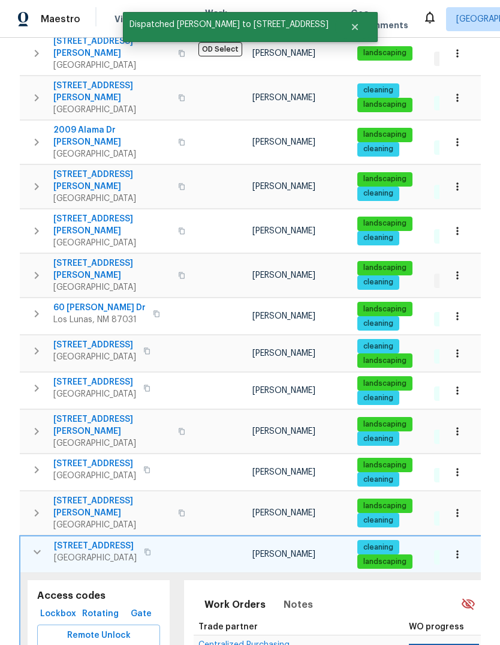 The width and height of the screenshot is (500, 645). I want to click on span: 7 Done, so click(453, 475).